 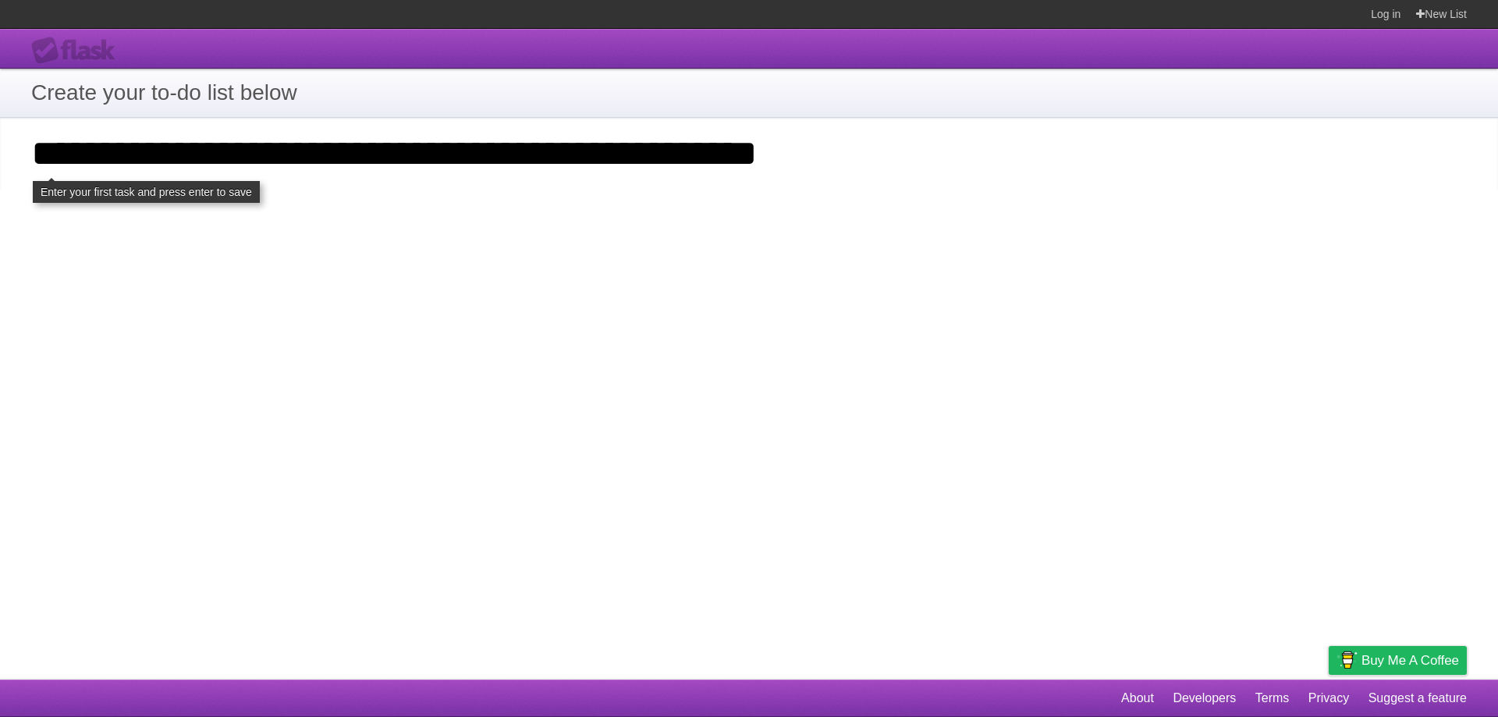 I want to click on h1: Create your to-do list below, so click(x=749, y=93).